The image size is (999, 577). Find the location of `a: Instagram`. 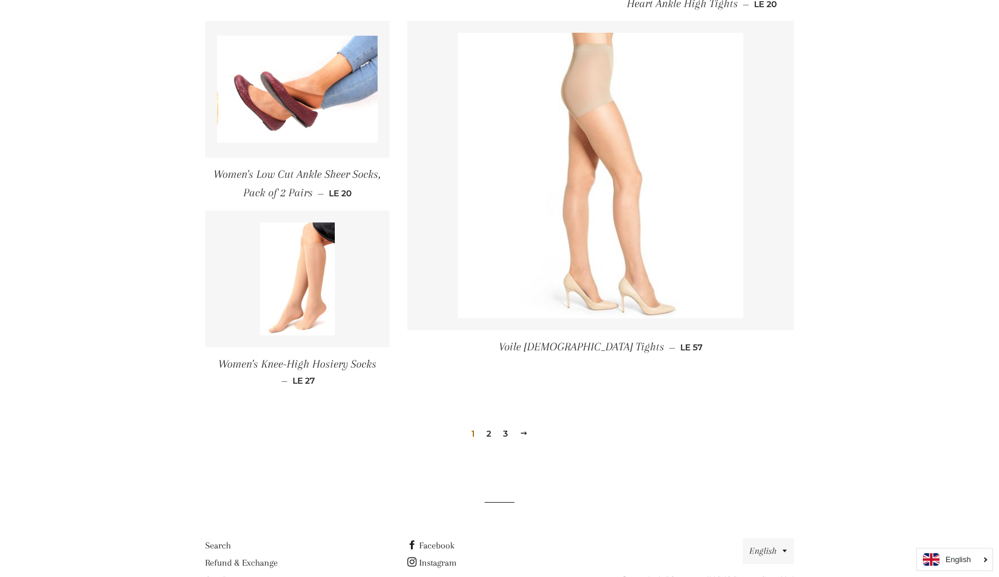

a: Instagram is located at coordinates (432, 562).